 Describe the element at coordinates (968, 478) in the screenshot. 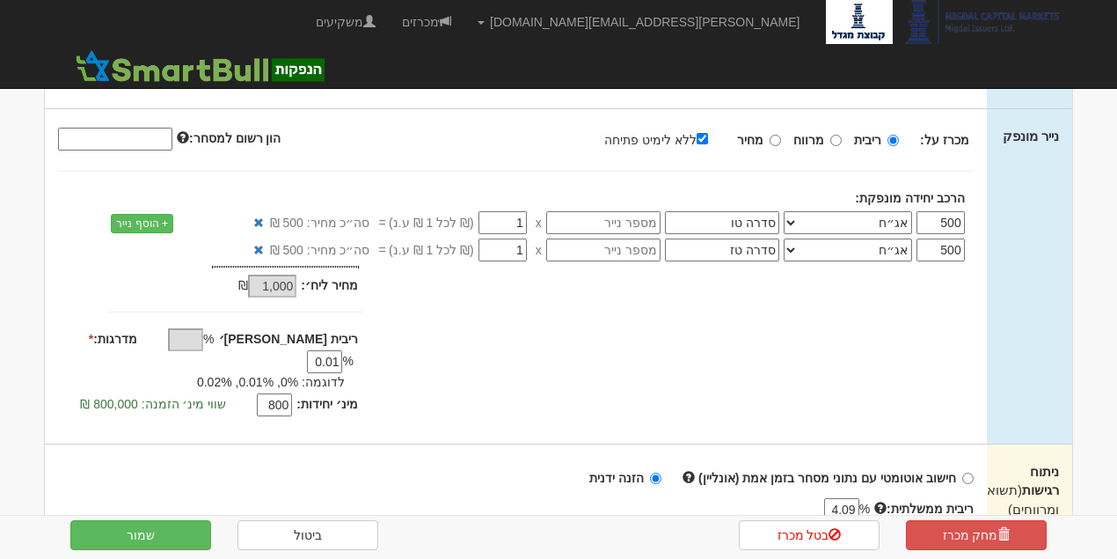

I see `input: חישוב אוטומטי עם נתוני מסחר בזמן אמת (אונליין)` at that location.